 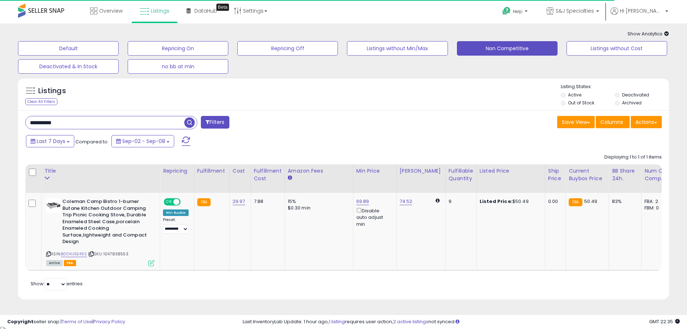 I want to click on button: Repricing Off, so click(x=287, y=48).